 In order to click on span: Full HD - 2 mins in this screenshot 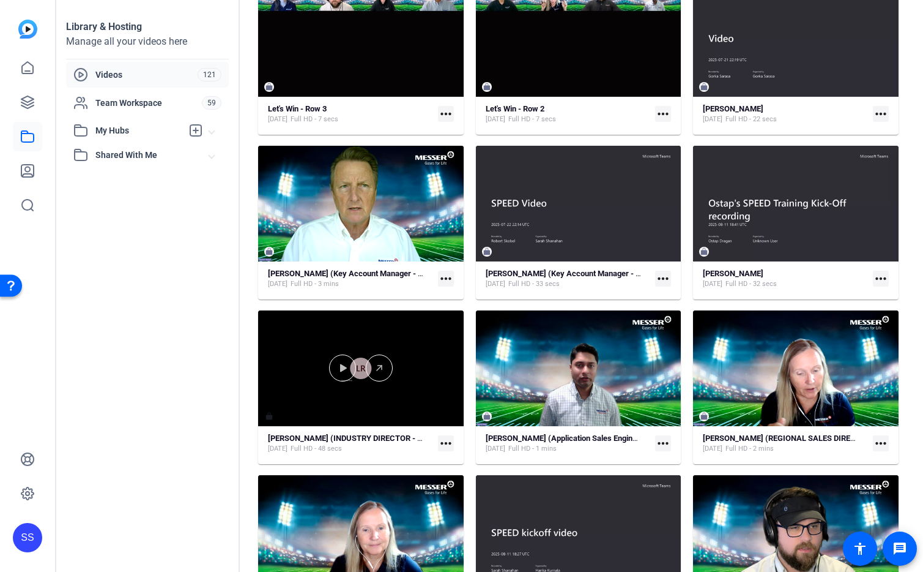, I will do `click(750, 449)`.